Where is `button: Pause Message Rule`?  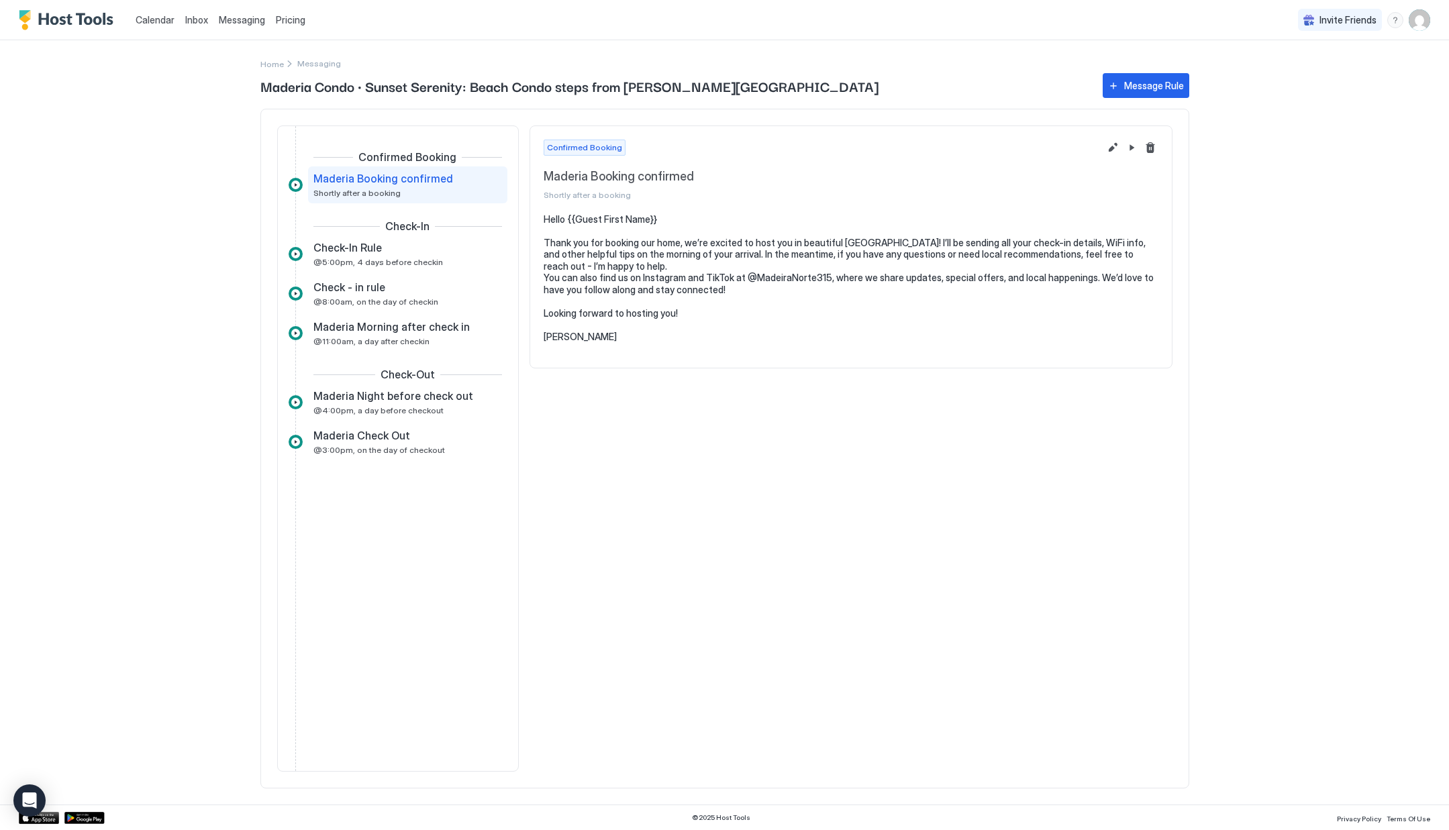
button: Pause Message Rule is located at coordinates (1131, 148).